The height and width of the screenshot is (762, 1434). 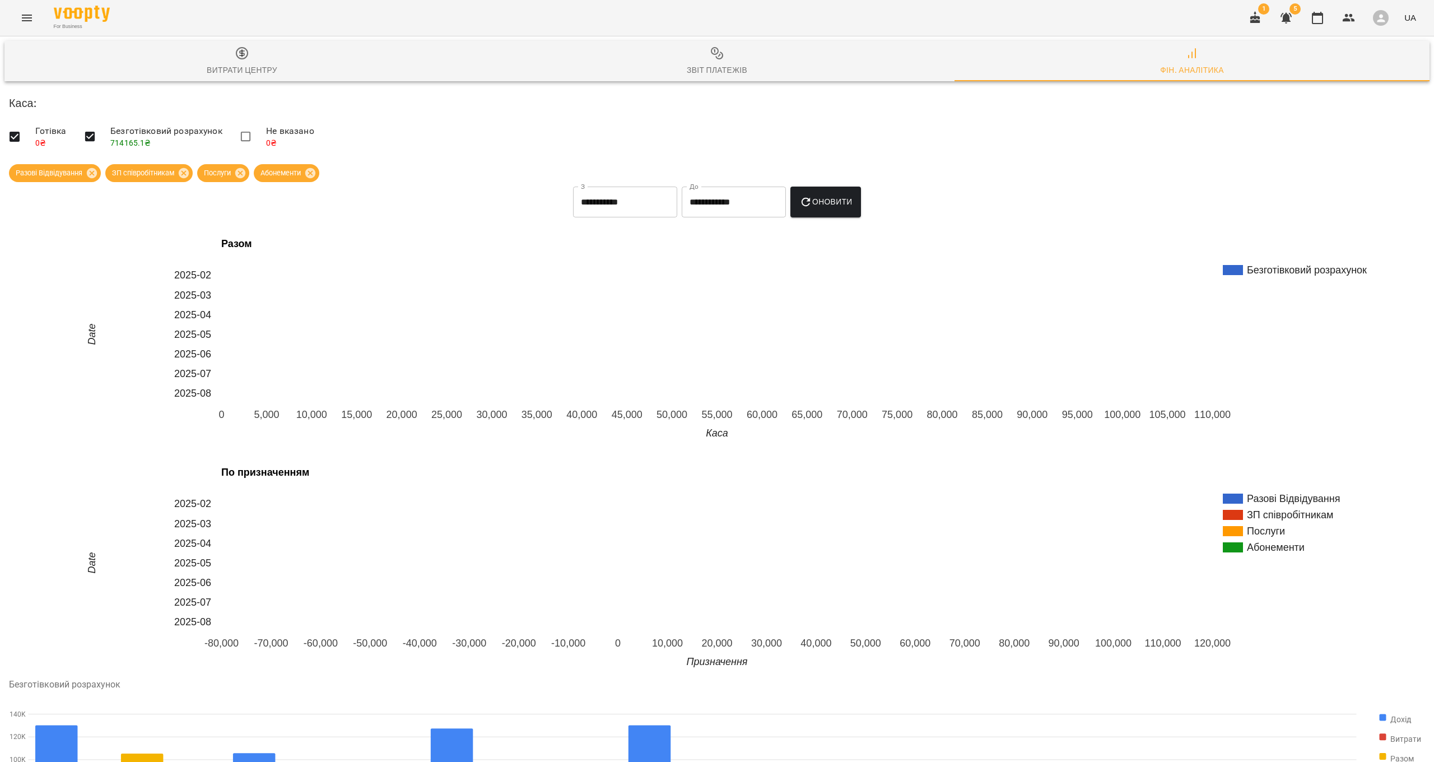 I want to click on text: Призначення, so click(x=717, y=661).